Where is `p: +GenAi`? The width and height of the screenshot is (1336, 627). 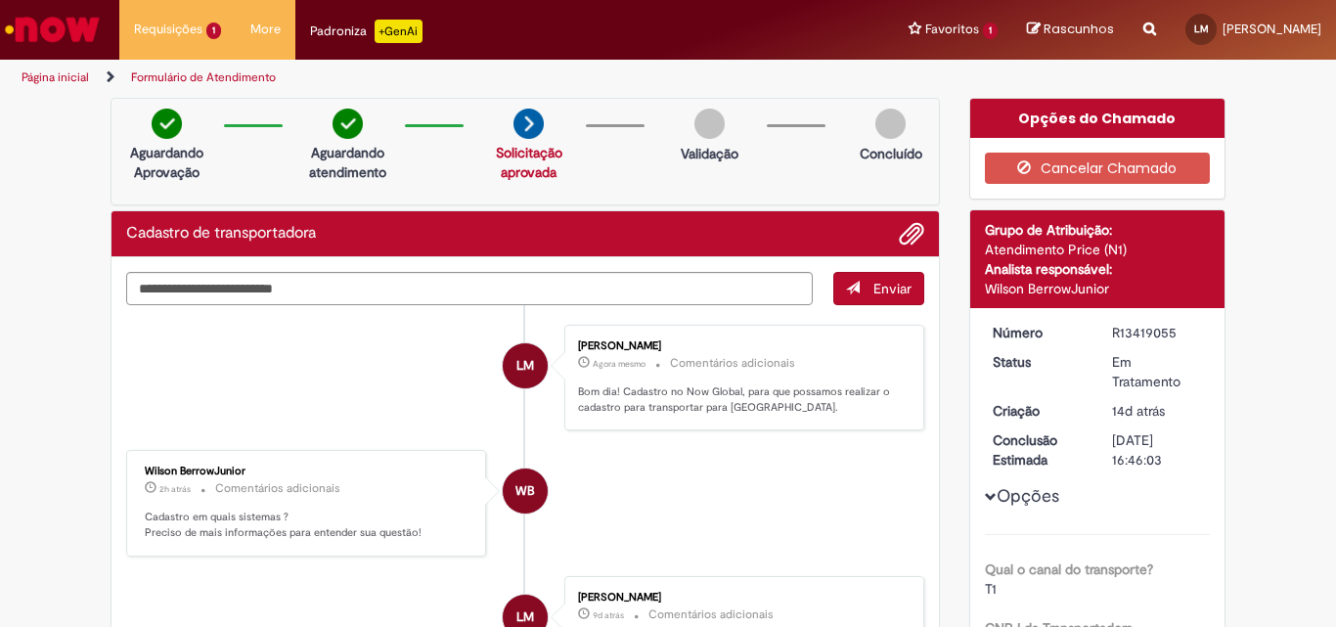
p: +GenAi is located at coordinates (398, 31).